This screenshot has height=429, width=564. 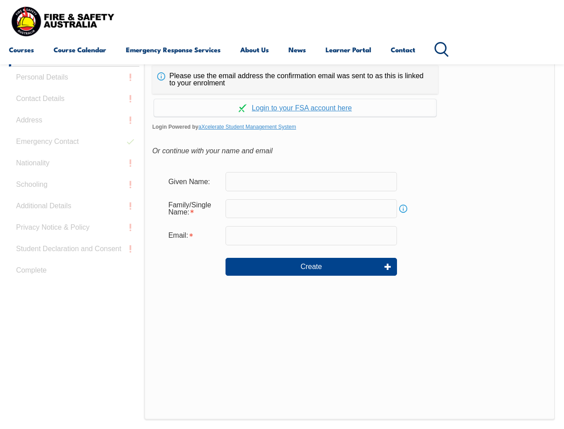 I want to click on span: Login Powered by, so click(x=350, y=127).